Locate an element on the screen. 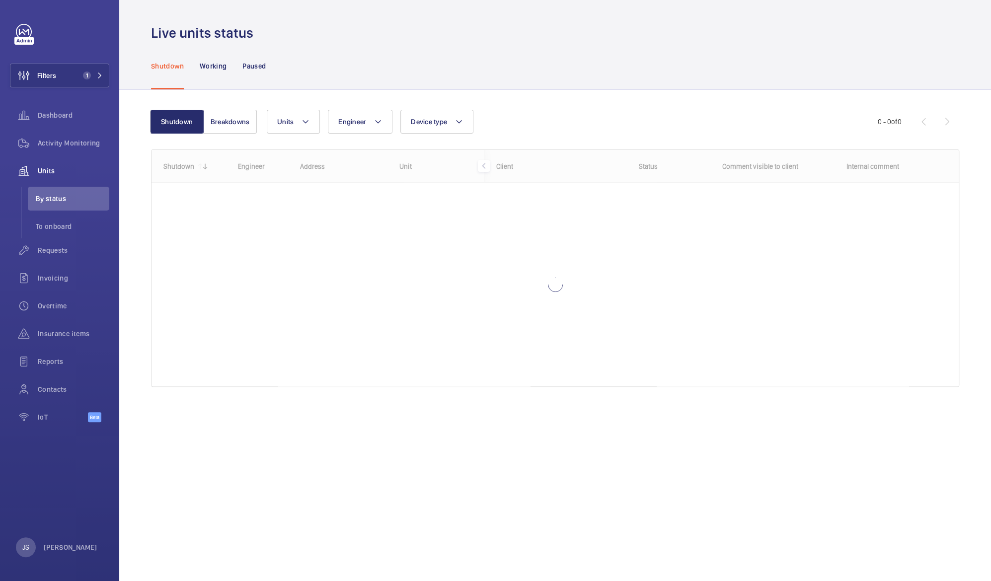  p: Paused is located at coordinates (254, 66).